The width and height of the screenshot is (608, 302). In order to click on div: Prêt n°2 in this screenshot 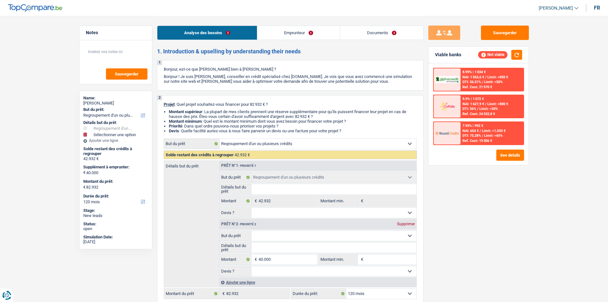, I will do `click(239, 224)`.